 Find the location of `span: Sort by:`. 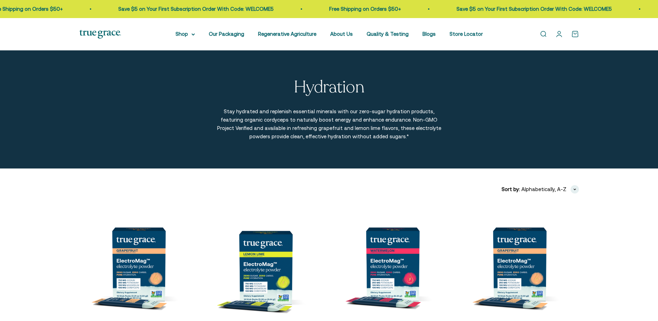

span: Sort by: is located at coordinates (511, 189).